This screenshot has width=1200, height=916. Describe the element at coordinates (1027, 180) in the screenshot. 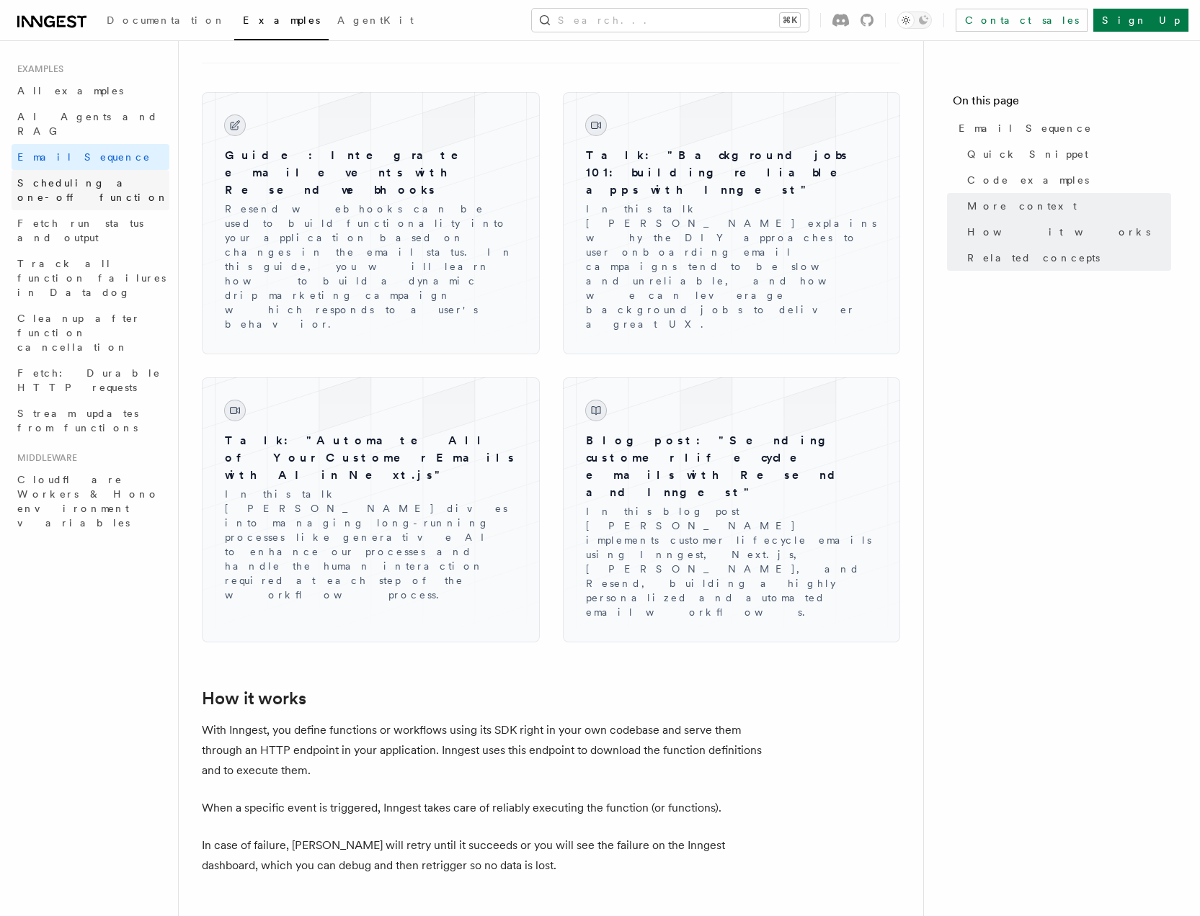

I see `span: Code examples` at that location.